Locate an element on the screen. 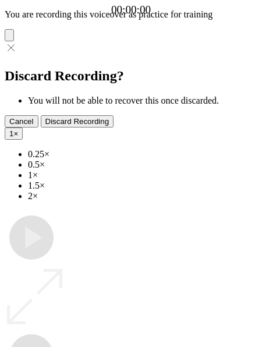 This screenshot has height=347, width=262. button: 1× is located at coordinates (13, 133).